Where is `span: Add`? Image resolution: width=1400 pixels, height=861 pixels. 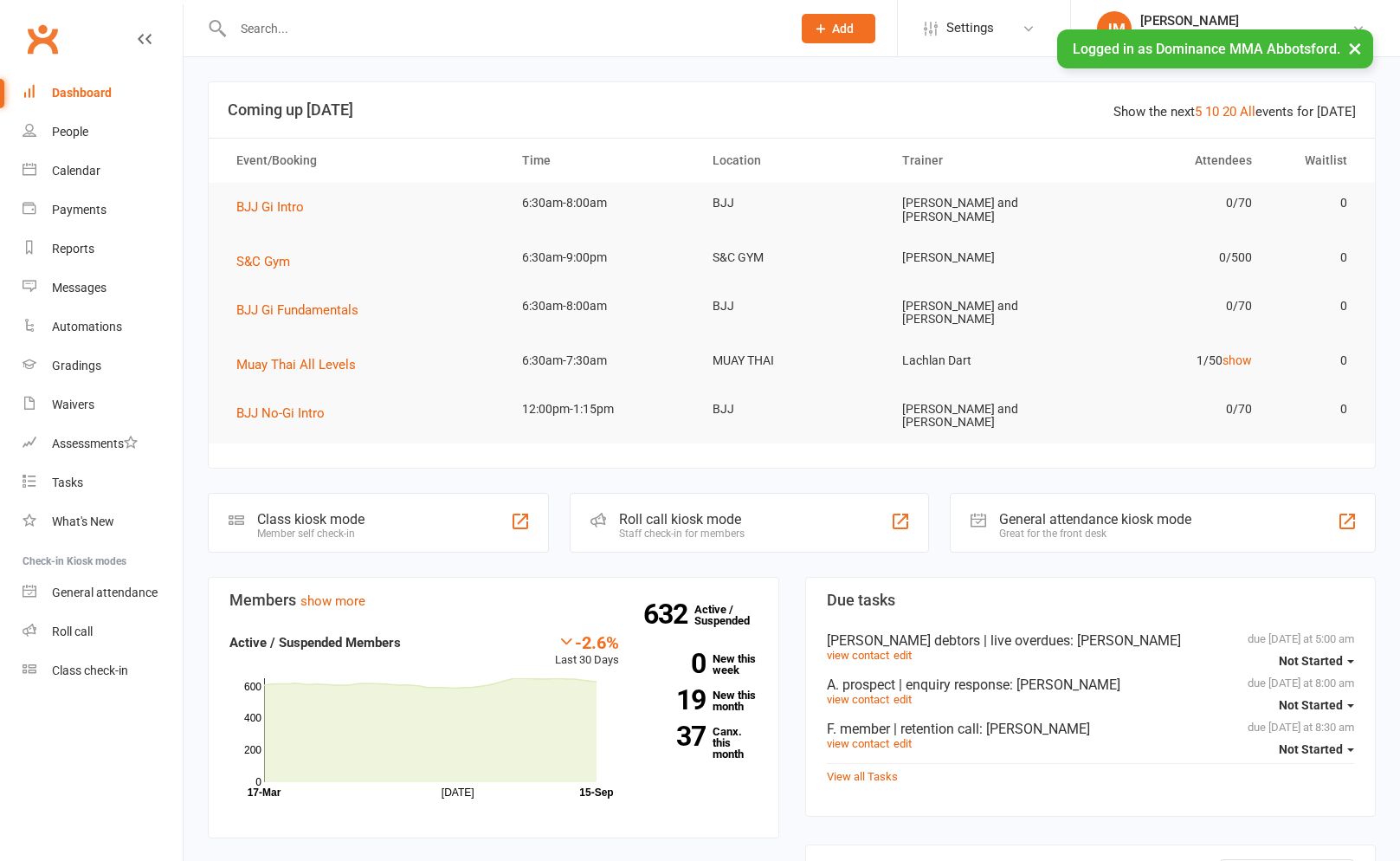 span: Add is located at coordinates (842, 28).